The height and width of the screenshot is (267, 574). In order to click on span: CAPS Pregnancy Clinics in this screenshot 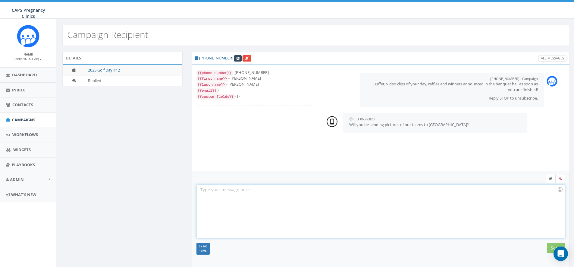, I will do `click(28, 13)`.